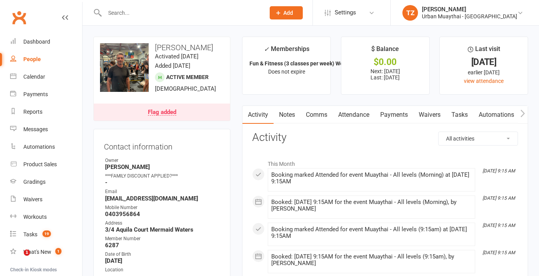  Describe the element at coordinates (37, 42) in the screenshot. I see `div: Dashboard` at that location.